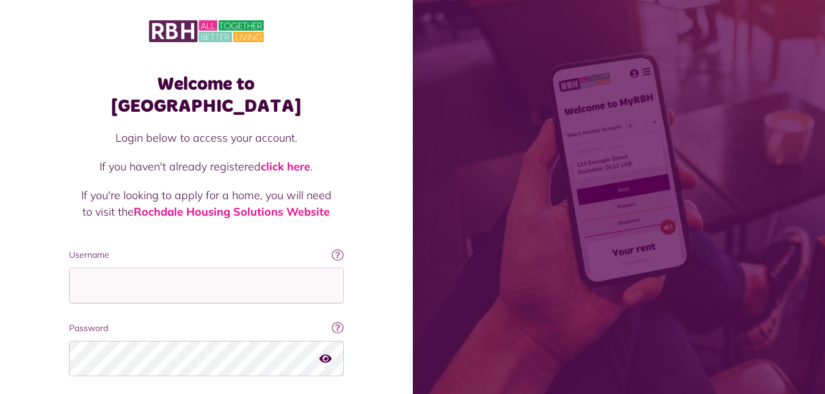  What do you see at coordinates (206, 328) in the screenshot?
I see `label: Password` at bounding box center [206, 328].